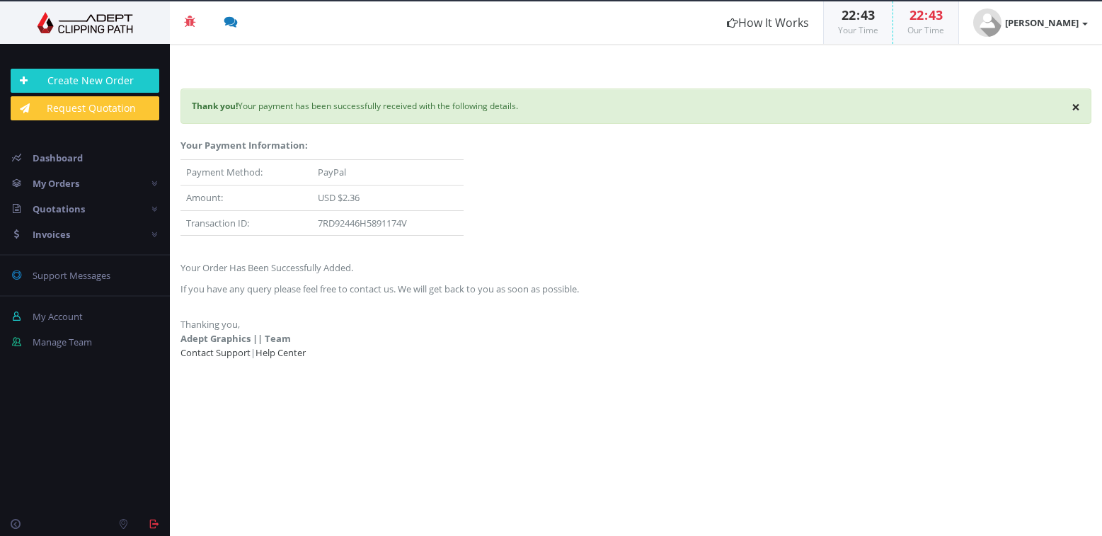  I want to click on span: Manage Team, so click(62, 342).